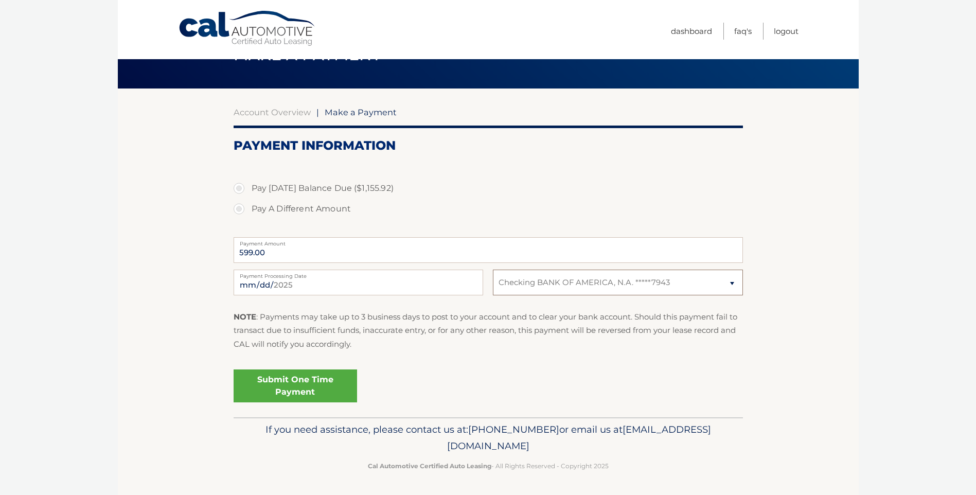 Image resolution: width=976 pixels, height=495 pixels. What do you see at coordinates (786, 31) in the screenshot?
I see `a: Logout` at bounding box center [786, 31].